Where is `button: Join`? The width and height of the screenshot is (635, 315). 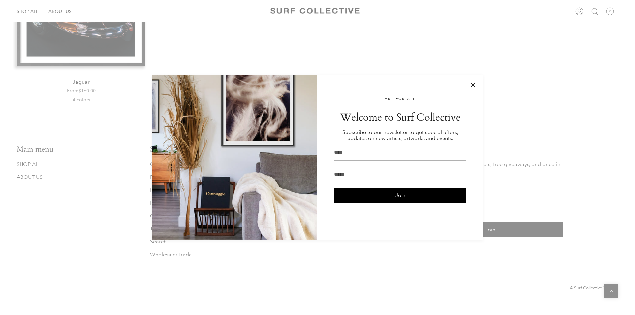 button: Join is located at coordinates (400, 195).